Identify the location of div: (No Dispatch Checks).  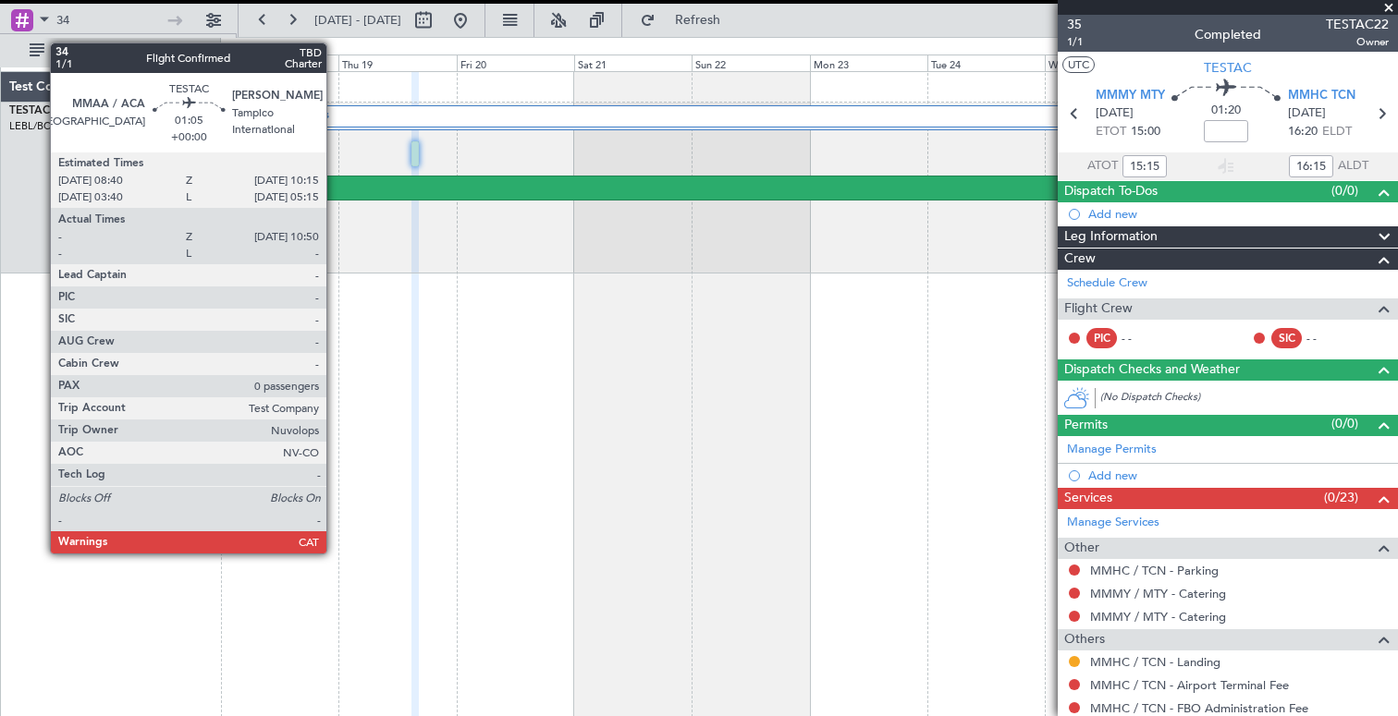
(1249, 399).